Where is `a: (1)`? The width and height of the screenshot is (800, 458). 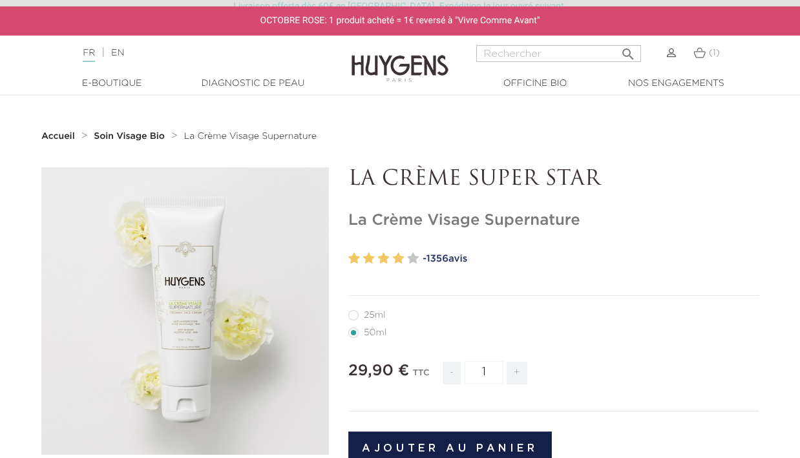
a: (1) is located at coordinates (707, 53).